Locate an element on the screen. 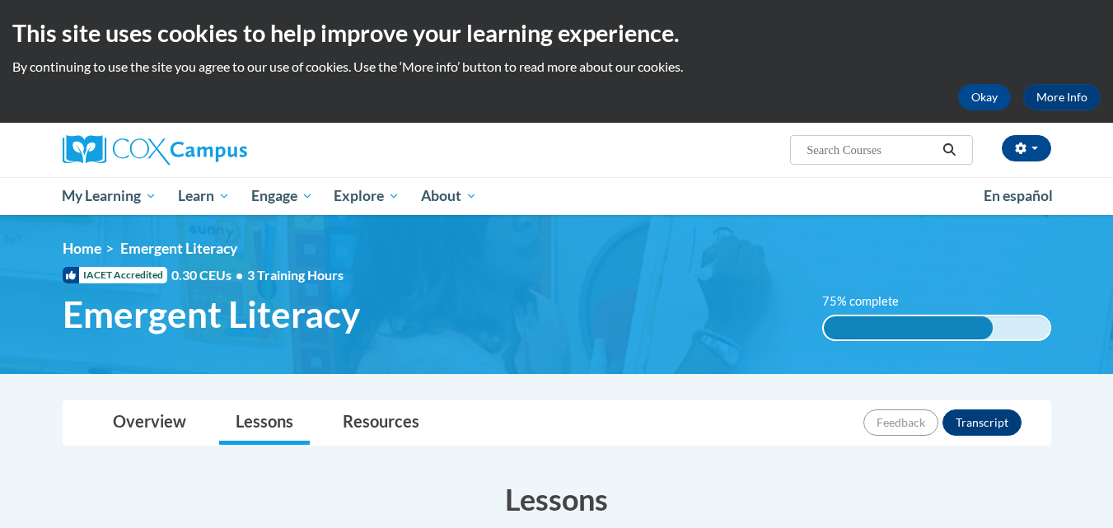 This screenshot has width=1113, height=528. div: Main menu is located at coordinates (557, 196).